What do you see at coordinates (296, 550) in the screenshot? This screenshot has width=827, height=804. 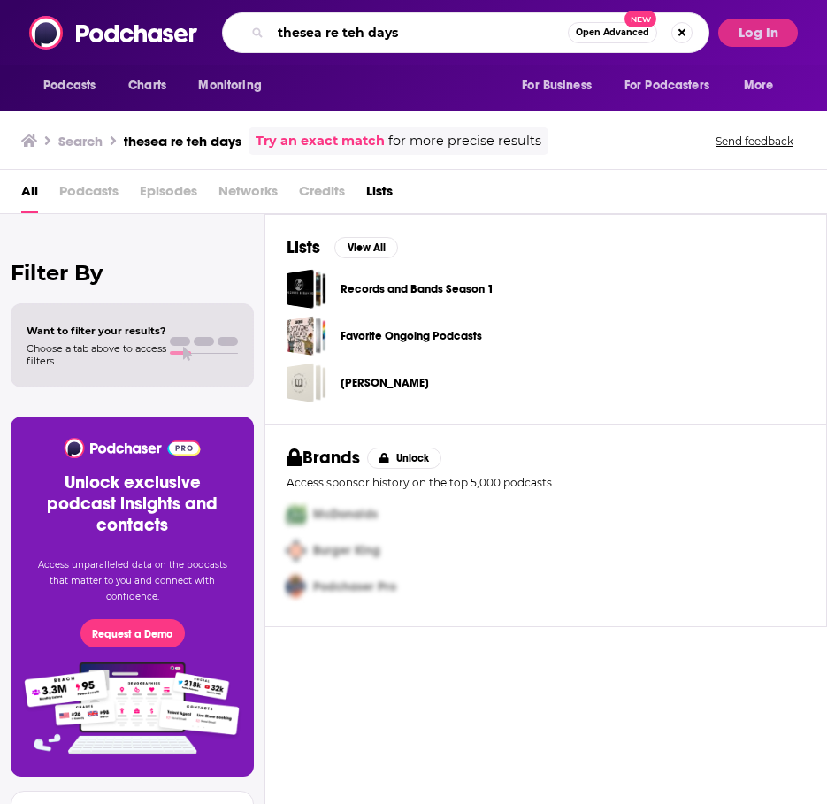 I see `img: Second Pro Logo` at bounding box center [296, 550].